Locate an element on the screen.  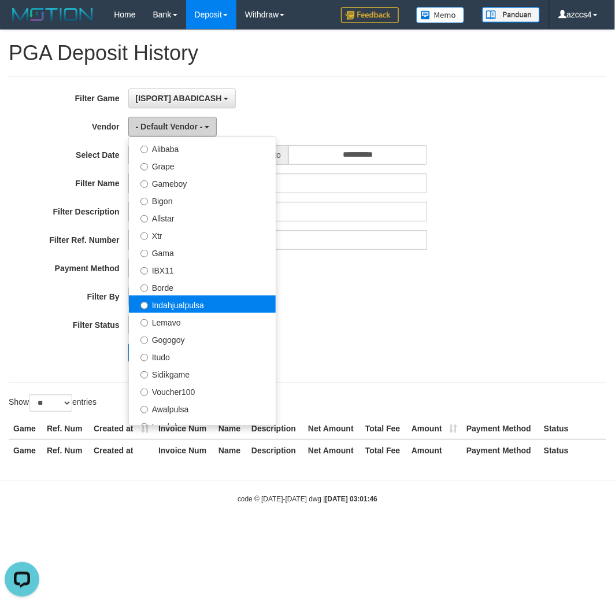
input: Allstar is located at coordinates (144, 218).